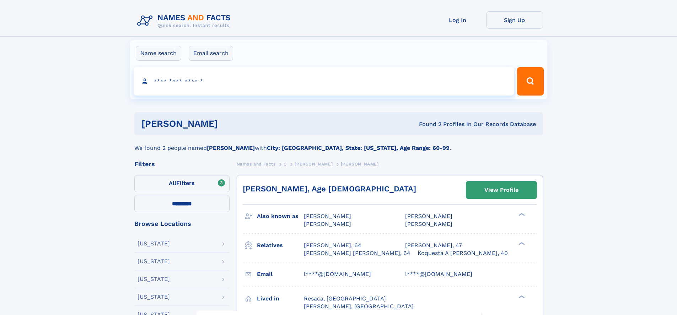 The image size is (677, 315). I want to click on div: View Profile, so click(502, 190).